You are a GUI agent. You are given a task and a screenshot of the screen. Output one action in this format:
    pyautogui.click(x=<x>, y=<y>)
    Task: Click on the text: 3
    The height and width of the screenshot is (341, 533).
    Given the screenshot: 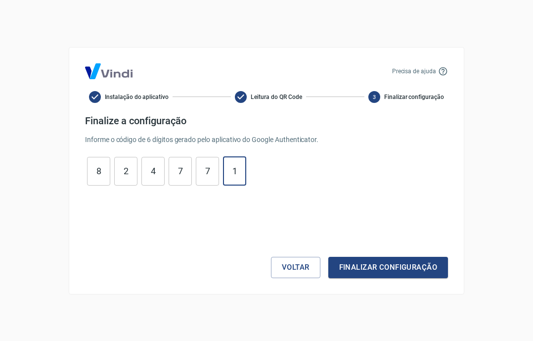 What is the action you would take?
    pyautogui.click(x=374, y=96)
    